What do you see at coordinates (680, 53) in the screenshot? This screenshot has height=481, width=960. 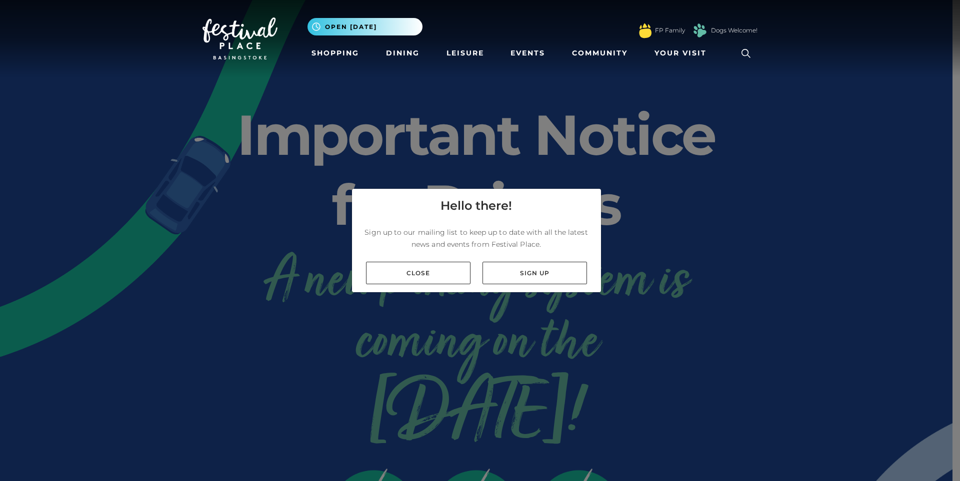 I see `span: Your Visit` at bounding box center [680, 53].